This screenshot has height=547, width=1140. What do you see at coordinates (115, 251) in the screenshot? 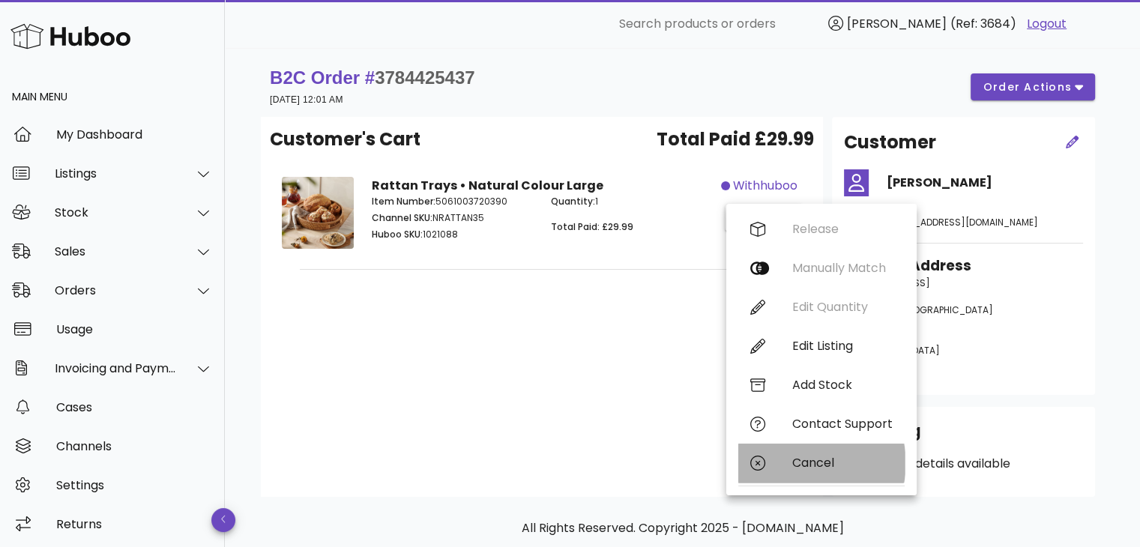
I see `div: Sales` at bounding box center [115, 251].